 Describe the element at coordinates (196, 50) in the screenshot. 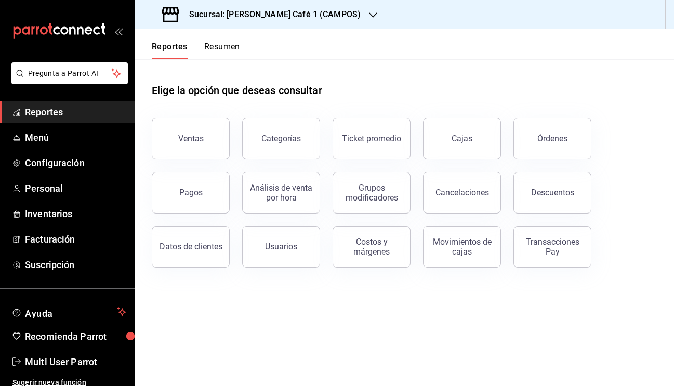

I see `div: navigation tabs` at that location.